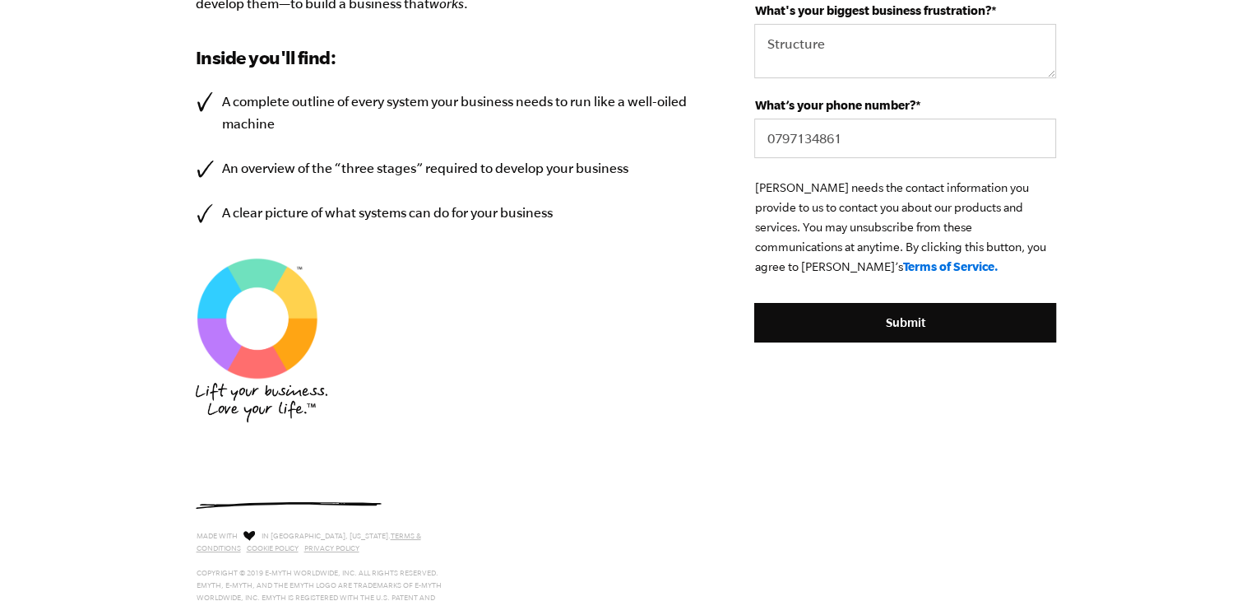  What do you see at coordinates (262, 402) in the screenshot?
I see `img: EMyth_Logo_BP_Hand Font_Tagline_Stacked-Medium` at bounding box center [262, 402].